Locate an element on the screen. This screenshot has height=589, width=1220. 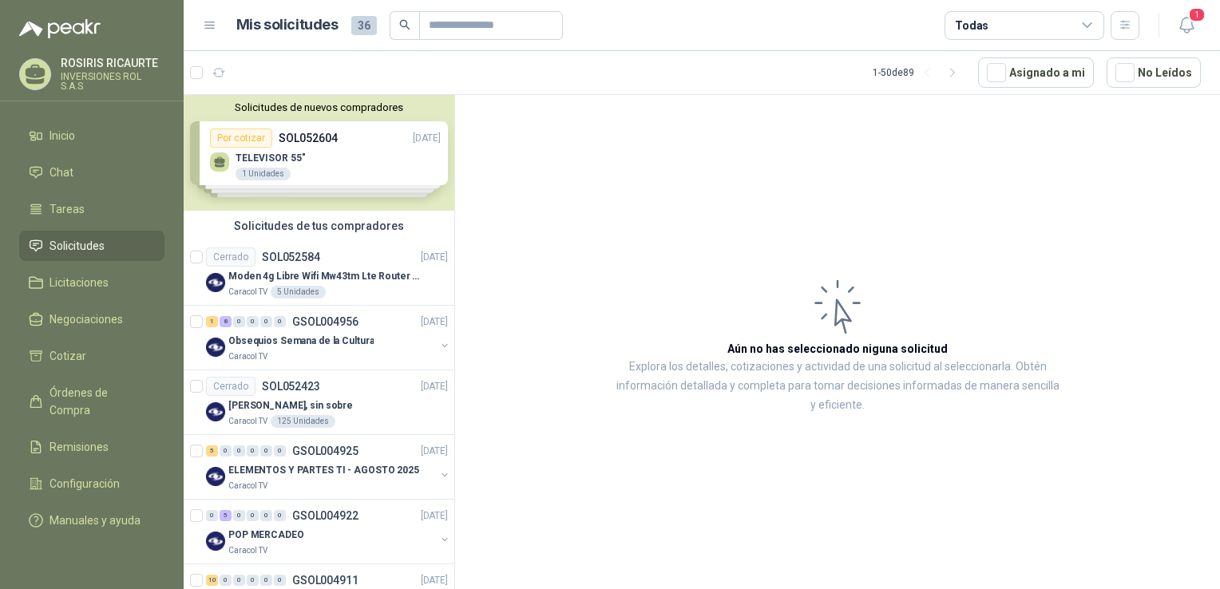
span: 36 is located at coordinates (364, 26).